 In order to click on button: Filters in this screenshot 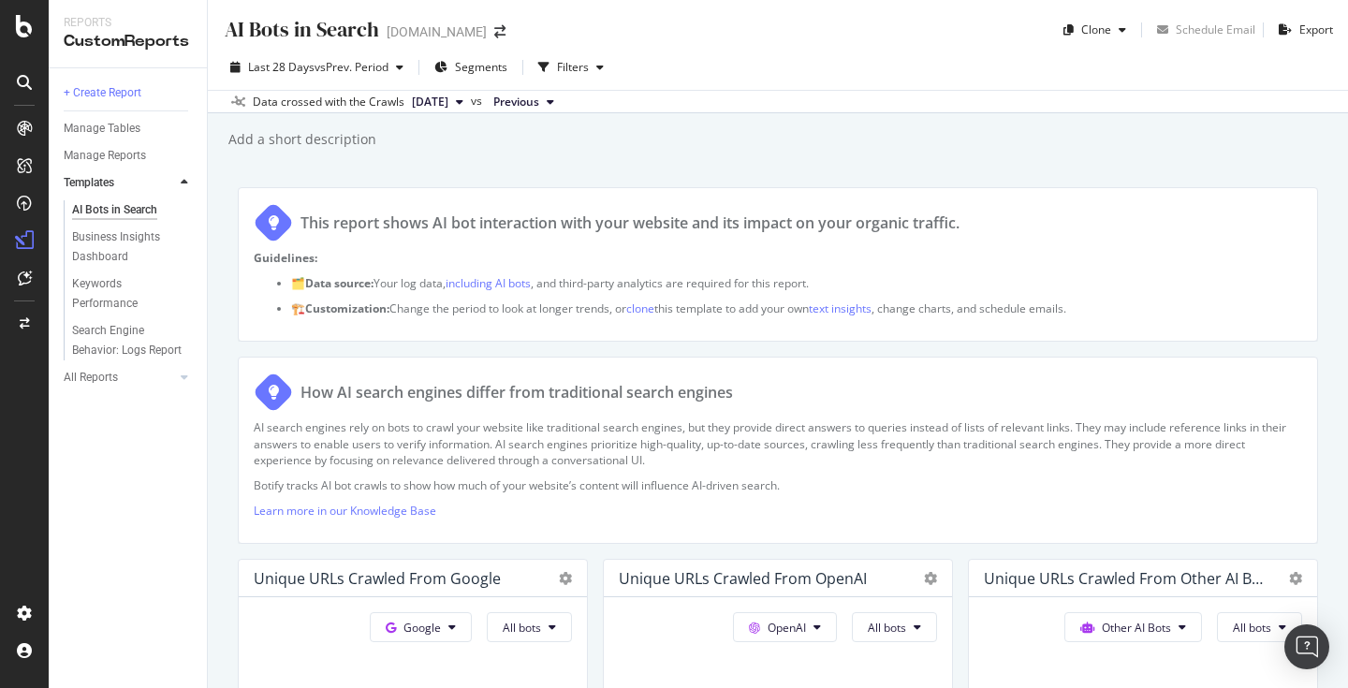, I will do `click(571, 67)`.